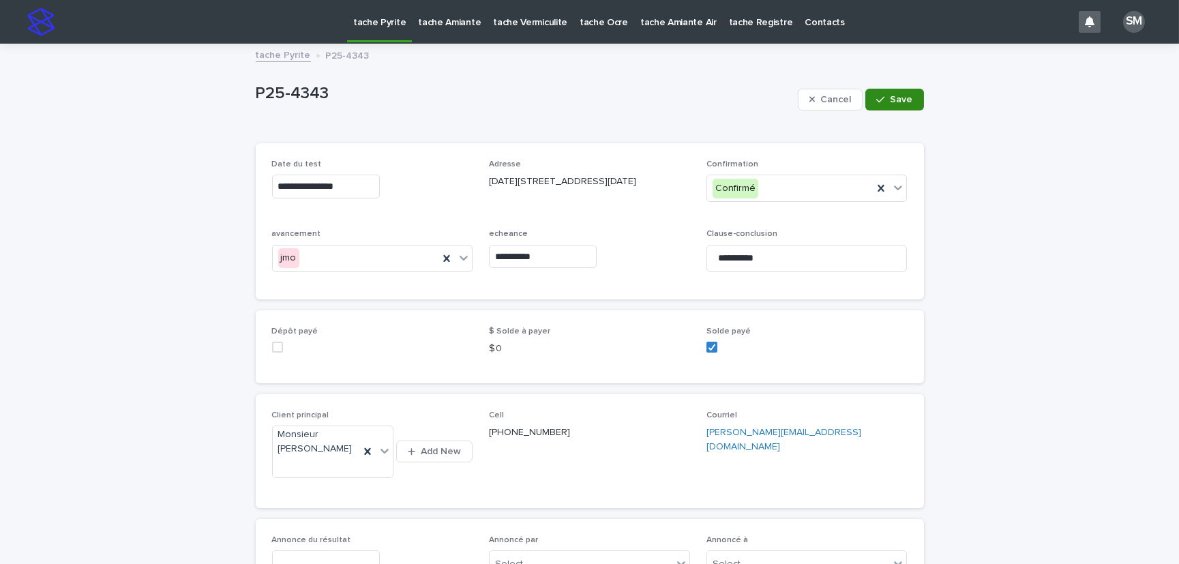 The image size is (1179, 564). I want to click on span: avancement, so click(297, 234).